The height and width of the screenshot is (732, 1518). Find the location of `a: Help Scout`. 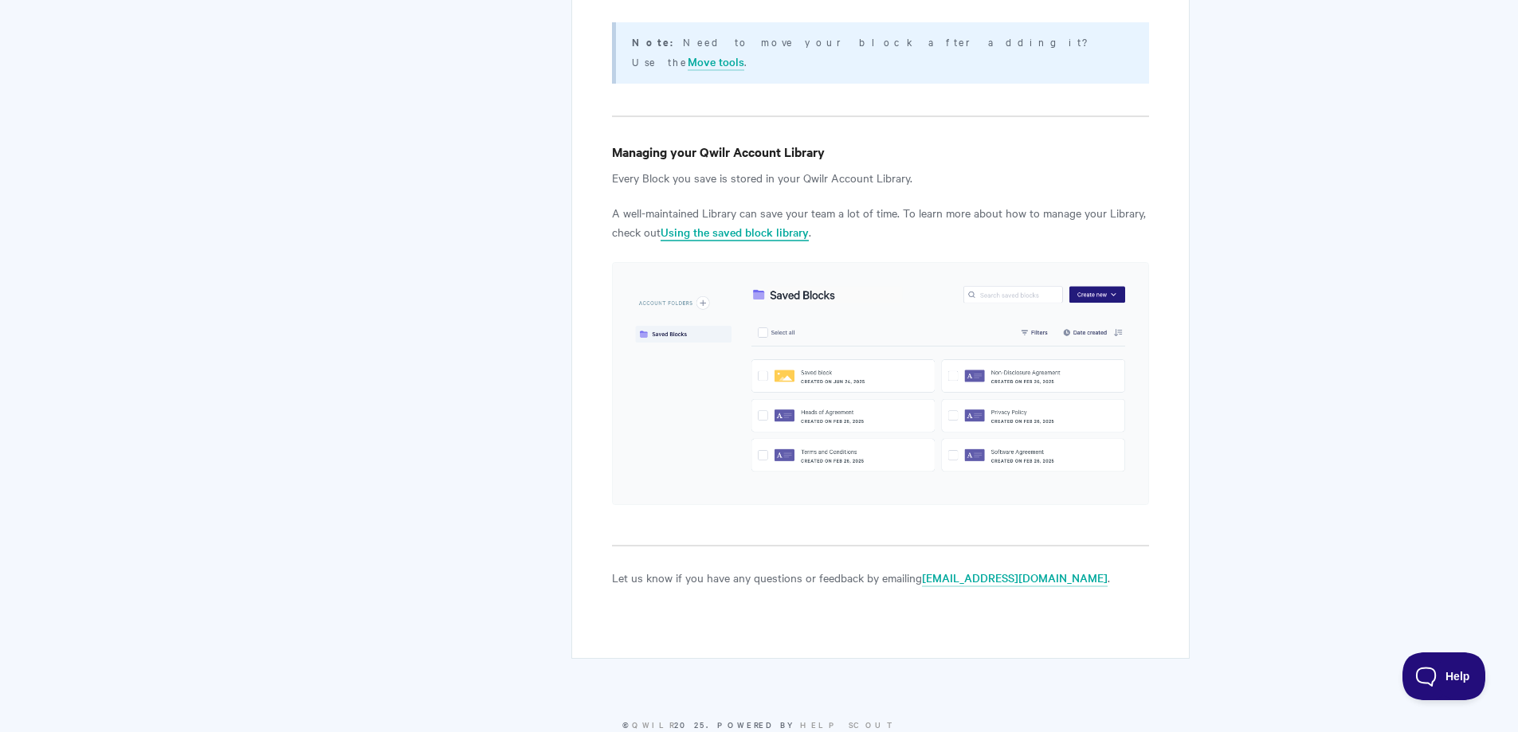

a: Help Scout is located at coordinates (848, 724).